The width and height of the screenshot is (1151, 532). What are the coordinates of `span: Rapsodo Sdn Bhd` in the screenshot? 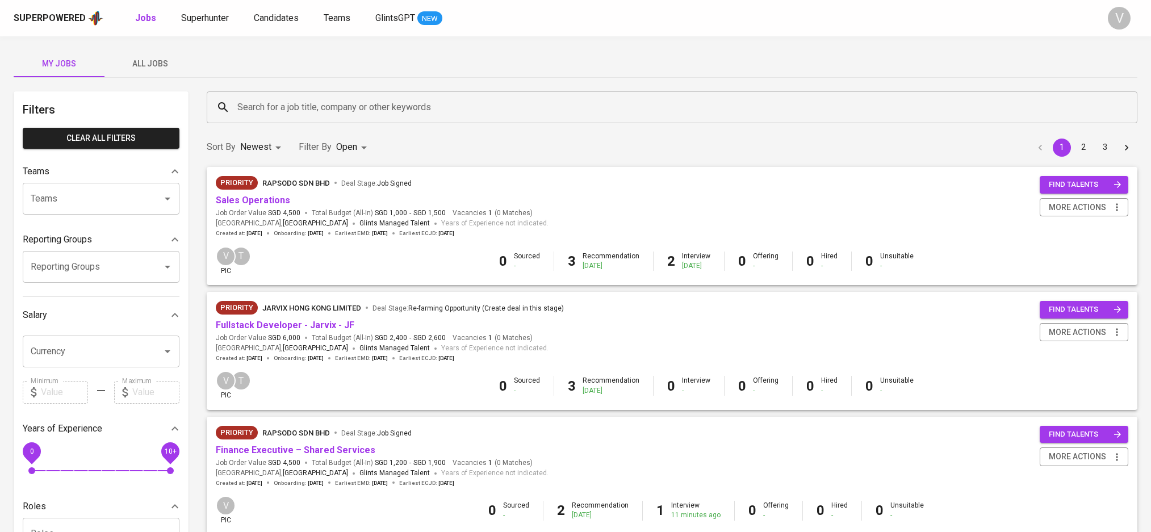 It's located at (296, 433).